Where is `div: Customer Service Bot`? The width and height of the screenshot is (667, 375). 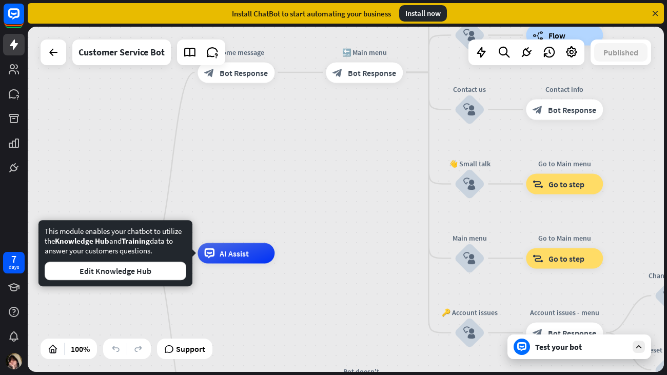 div: Customer Service Bot is located at coordinates (122, 52).